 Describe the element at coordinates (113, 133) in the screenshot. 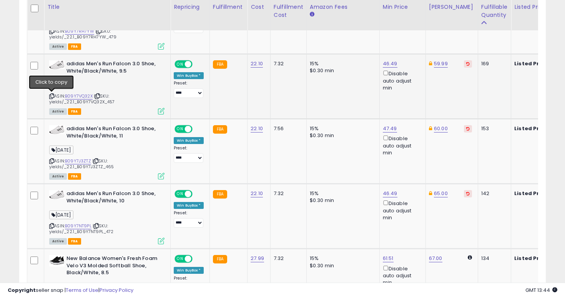

I see `b: adidas Men's Run Falcon 3.0 Shoe, White/Black/White, 11` at that location.